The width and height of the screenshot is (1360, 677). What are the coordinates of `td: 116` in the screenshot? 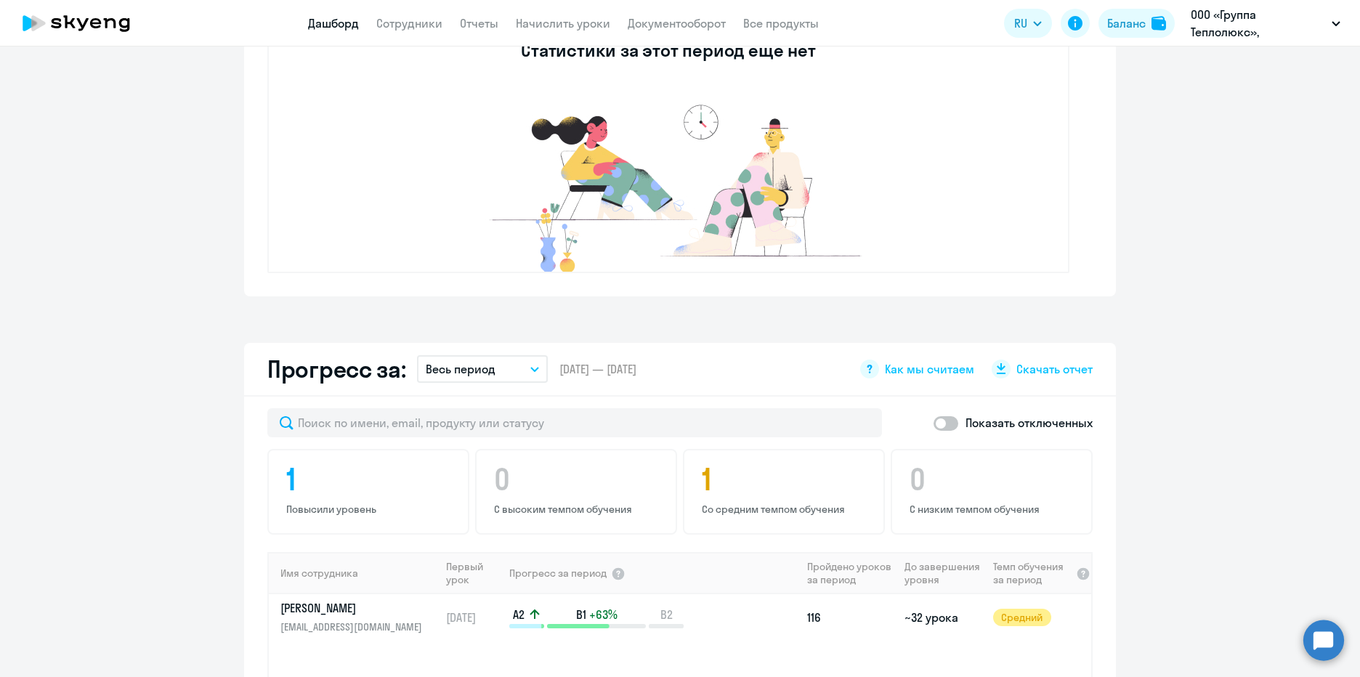 It's located at (850, 618).